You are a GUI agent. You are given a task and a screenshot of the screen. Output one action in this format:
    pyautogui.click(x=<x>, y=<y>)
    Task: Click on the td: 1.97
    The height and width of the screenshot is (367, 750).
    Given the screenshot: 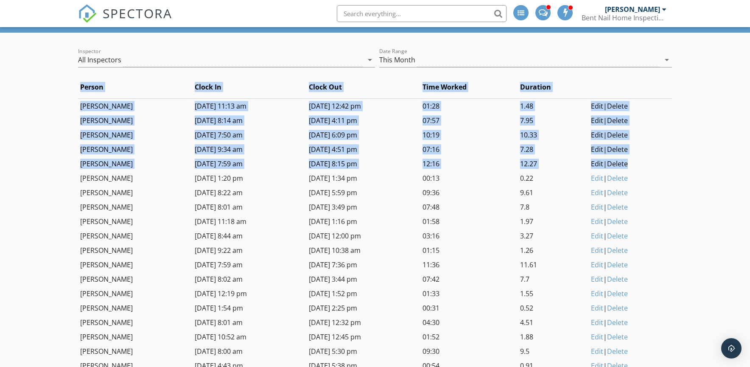 What is the action you would take?
    pyautogui.click(x=553, y=221)
    